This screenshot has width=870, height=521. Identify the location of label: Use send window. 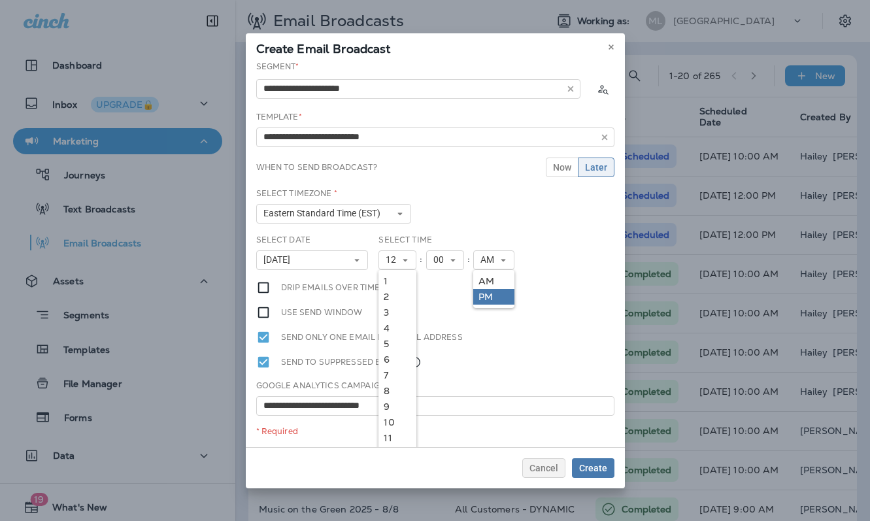
(321, 312).